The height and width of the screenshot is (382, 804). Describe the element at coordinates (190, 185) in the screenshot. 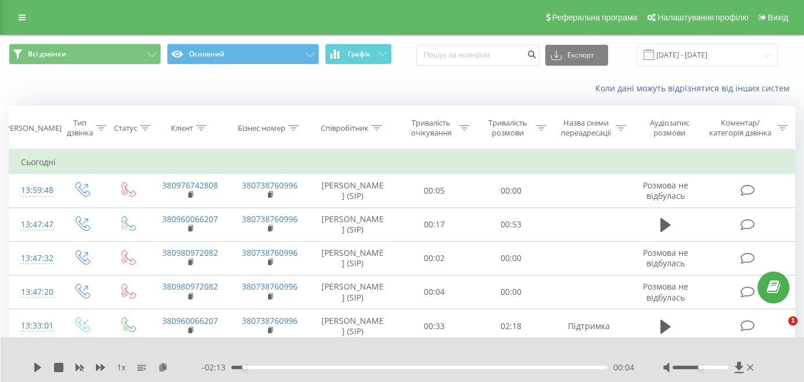

I see `a: 380976742808` at that location.